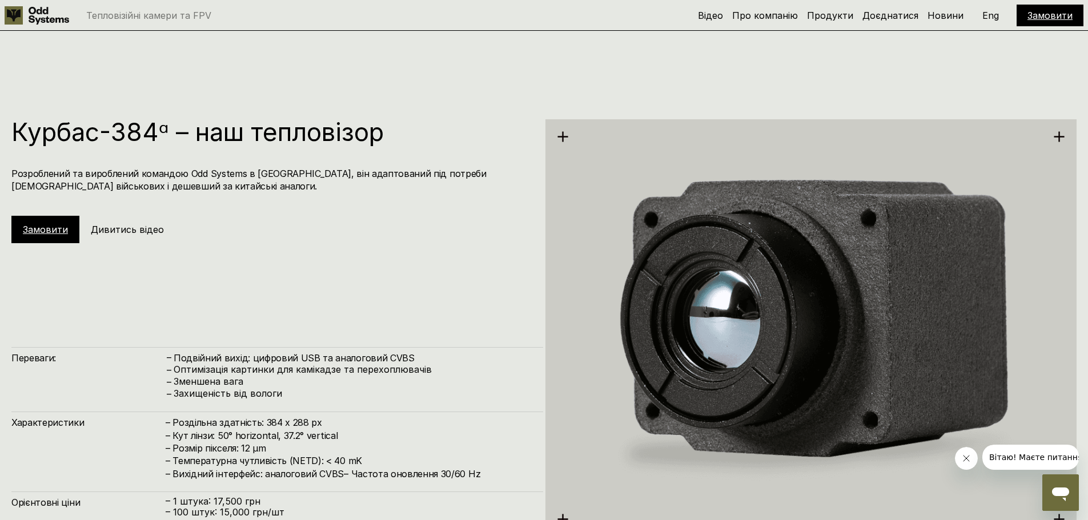  What do you see at coordinates (348, 448) in the screenshot?
I see `h4: – Роздільна здатність: 384 x 288 px – Кут лінзи: 50° horizontal, 37.2° vertical – Розмір пікселя:...` at bounding box center [348, 448].